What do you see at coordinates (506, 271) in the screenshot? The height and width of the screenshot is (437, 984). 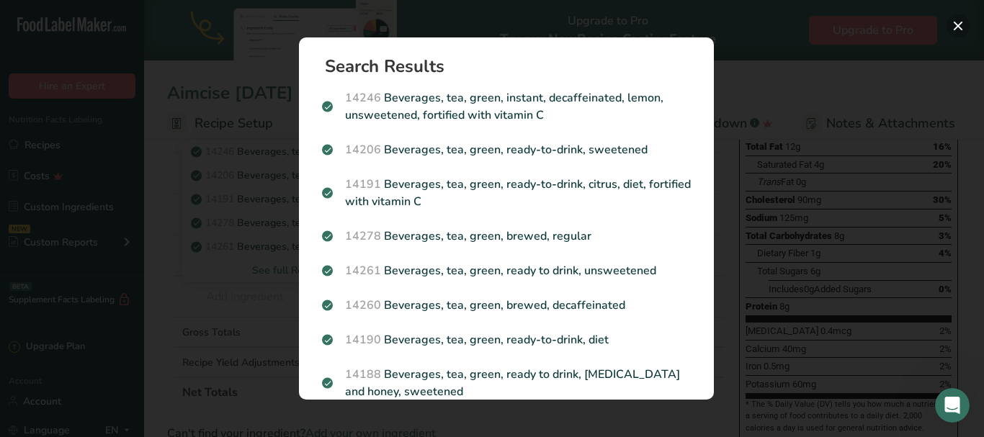 I see `p: Beverages, tea, green, ready to drink, unsweetened` at bounding box center [506, 271].